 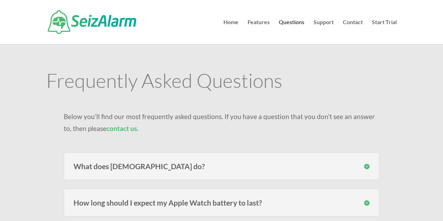 What do you see at coordinates (221, 202) in the screenshot?
I see `h3: How long should I expect my Apple Watch battery to last?` at bounding box center [221, 202].